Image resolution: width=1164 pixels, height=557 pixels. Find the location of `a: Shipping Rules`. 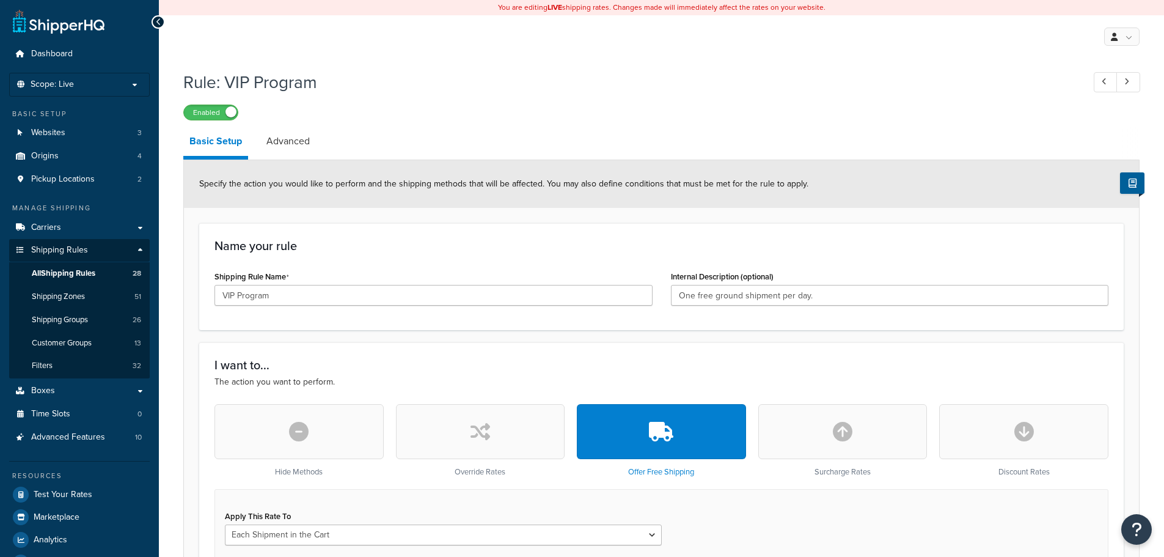

a: Shipping Rules is located at coordinates (79, 250).